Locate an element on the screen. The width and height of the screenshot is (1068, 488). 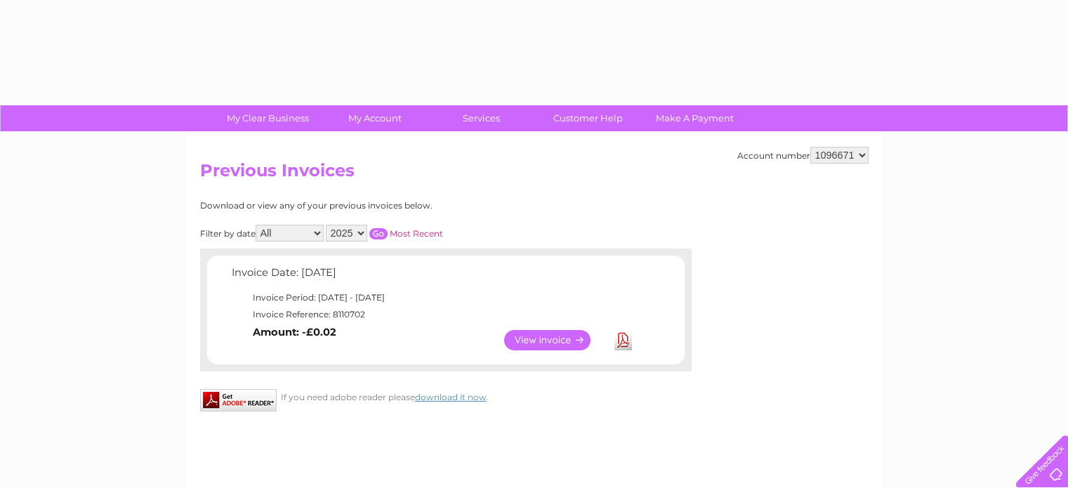
a: View is located at coordinates (555, 340).